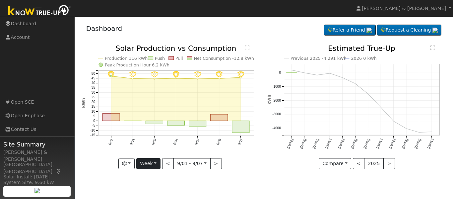  Describe the element at coordinates (176, 74) in the screenshot. I see `i: 9/04 - Clear` at that location.